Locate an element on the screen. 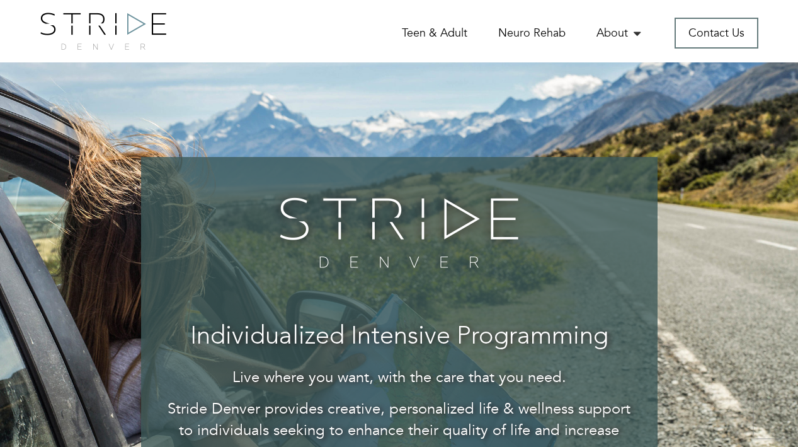 This screenshot has height=447, width=798. img: banner-logo.png is located at coordinates (399, 232).